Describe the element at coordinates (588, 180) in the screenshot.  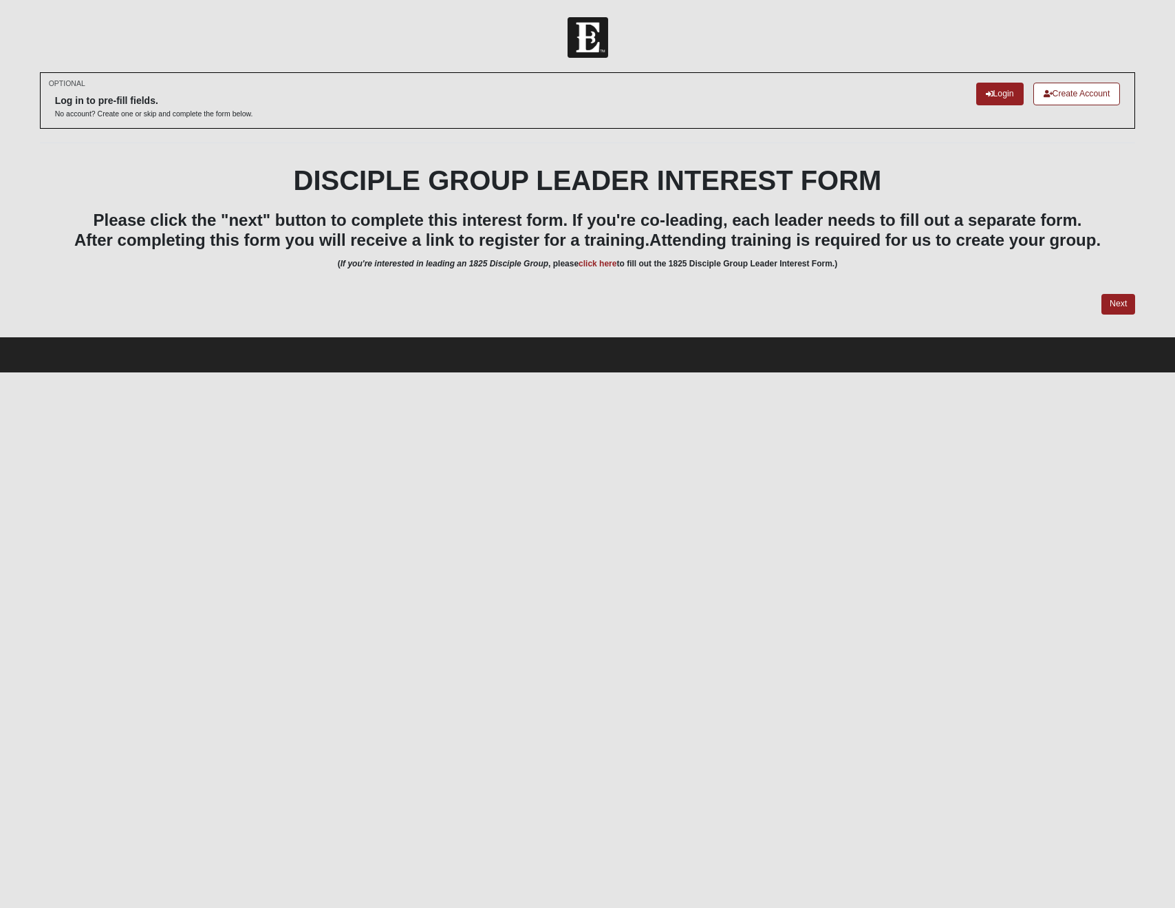
I see `b: DISCIPLE GROUP LEADER INTEREST FORM` at that location.